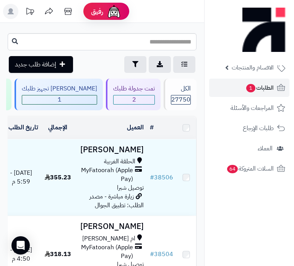 This screenshot has height=266, width=294. I want to click on span: الحلقة الغربية, so click(120, 162).